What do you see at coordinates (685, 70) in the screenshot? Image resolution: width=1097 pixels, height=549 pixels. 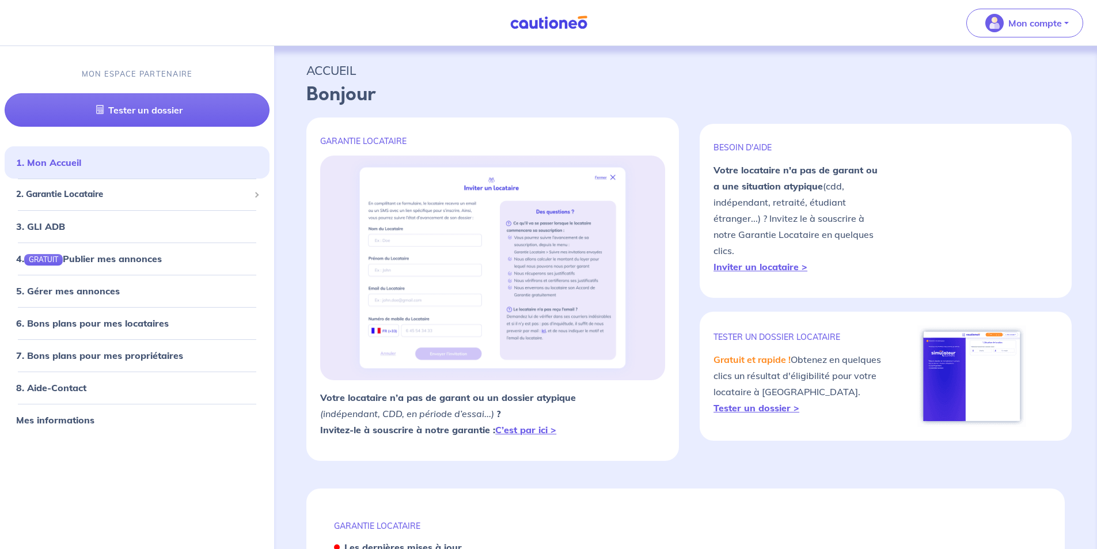 I see `p: ACCUEIL` at bounding box center [685, 70].